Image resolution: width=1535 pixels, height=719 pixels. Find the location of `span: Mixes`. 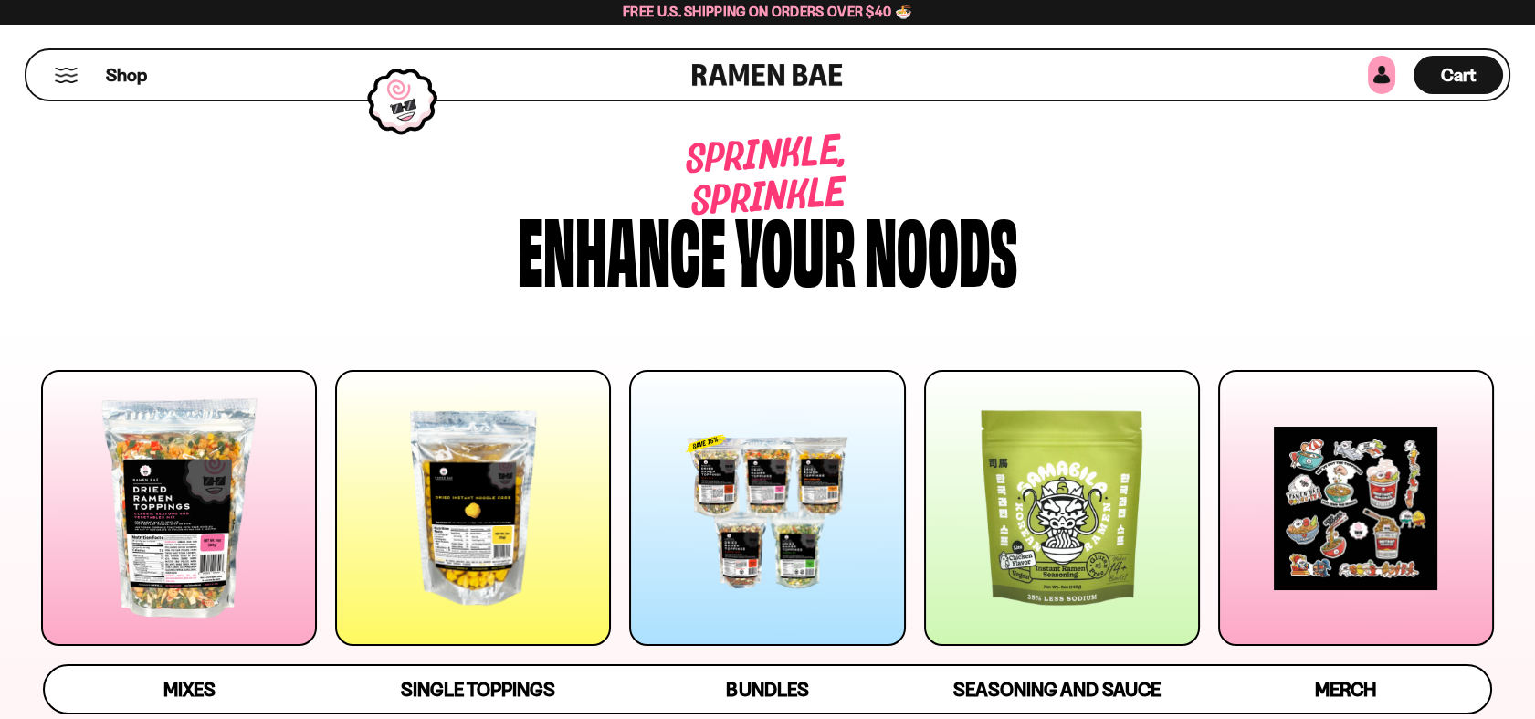

span: Mixes is located at coordinates (189, 688).